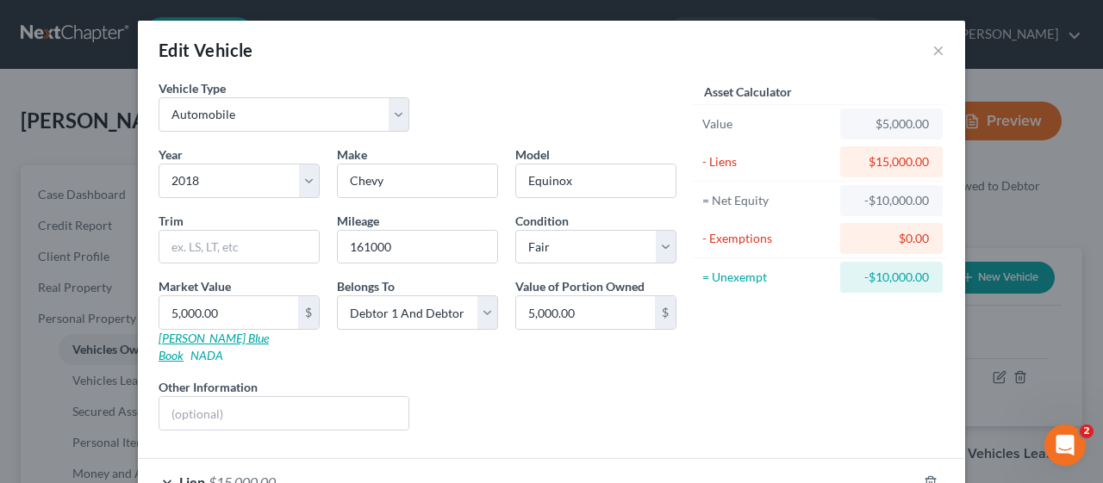  Describe the element at coordinates (192, 88) in the screenshot. I see `label: Vehicle Type` at that location.